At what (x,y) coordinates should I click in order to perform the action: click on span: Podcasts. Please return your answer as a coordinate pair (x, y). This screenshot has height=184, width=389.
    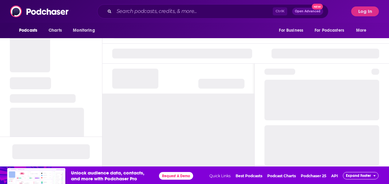
    Looking at the image, I should click on (28, 30).